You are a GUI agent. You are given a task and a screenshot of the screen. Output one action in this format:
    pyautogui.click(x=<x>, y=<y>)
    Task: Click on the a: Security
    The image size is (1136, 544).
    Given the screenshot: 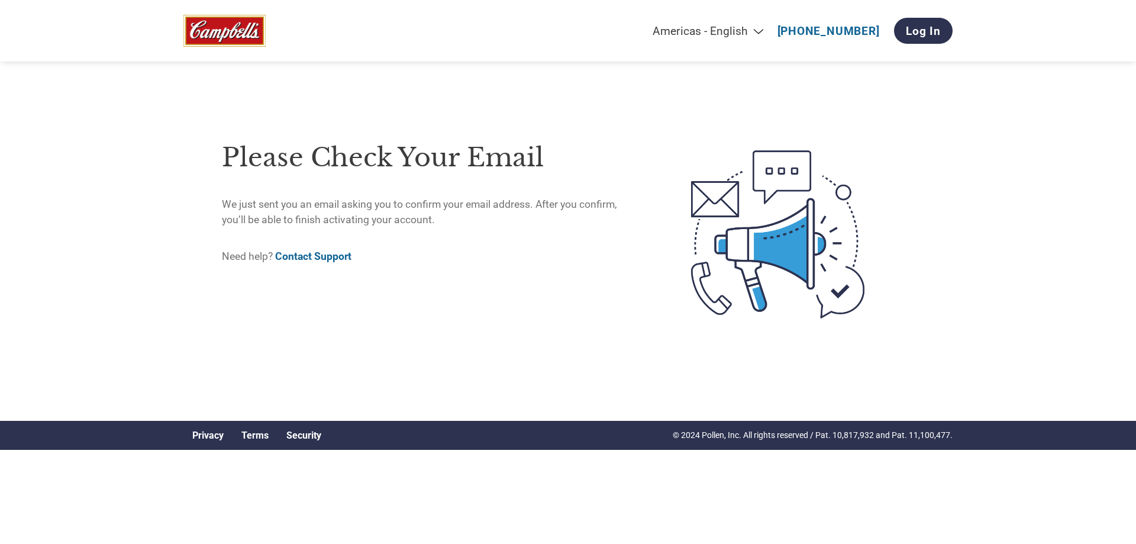 What is the action you would take?
    pyautogui.click(x=303, y=435)
    